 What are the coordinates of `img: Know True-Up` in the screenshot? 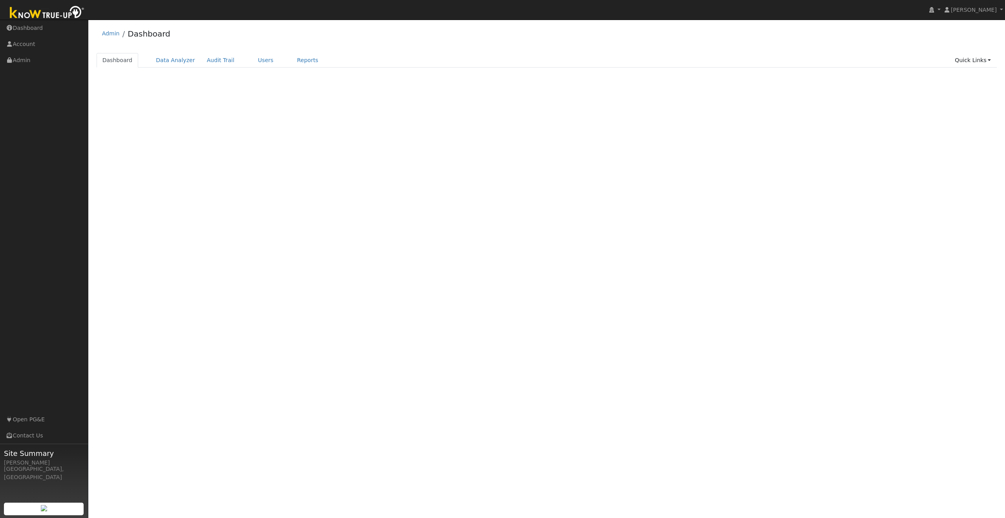 It's located at (47, 13).